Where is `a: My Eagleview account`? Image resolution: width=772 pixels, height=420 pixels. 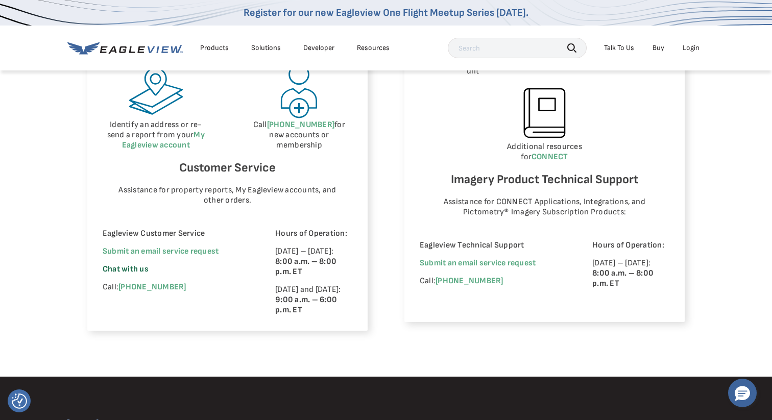 a: My Eagleview account is located at coordinates (163, 140).